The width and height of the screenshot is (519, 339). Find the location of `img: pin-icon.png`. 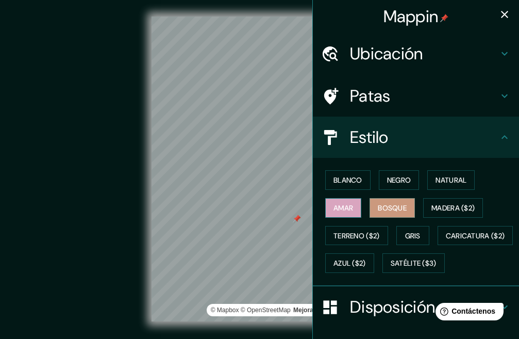

img: pin-icon.png is located at coordinates (444, 18).